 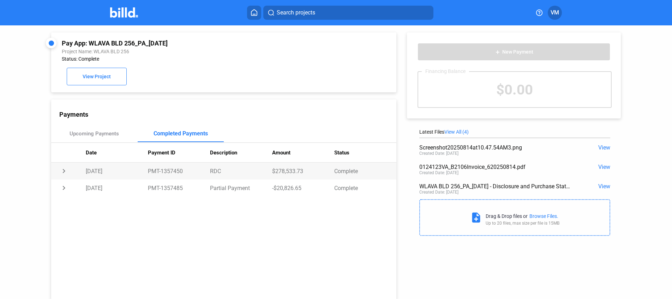 I want to click on span: View All (4), so click(x=457, y=132).